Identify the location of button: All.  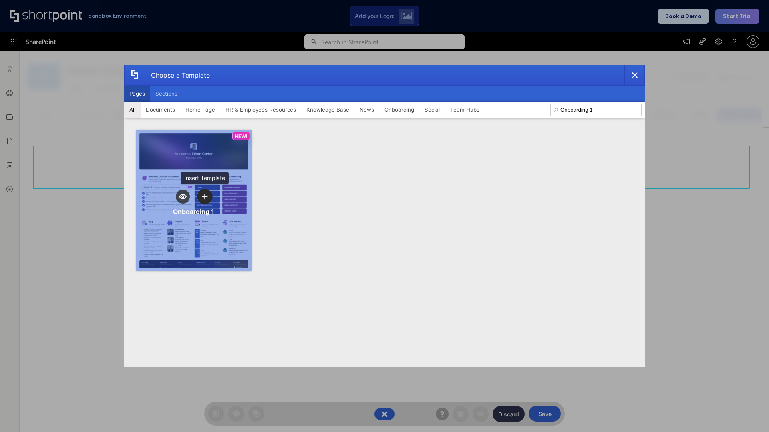
(132, 110).